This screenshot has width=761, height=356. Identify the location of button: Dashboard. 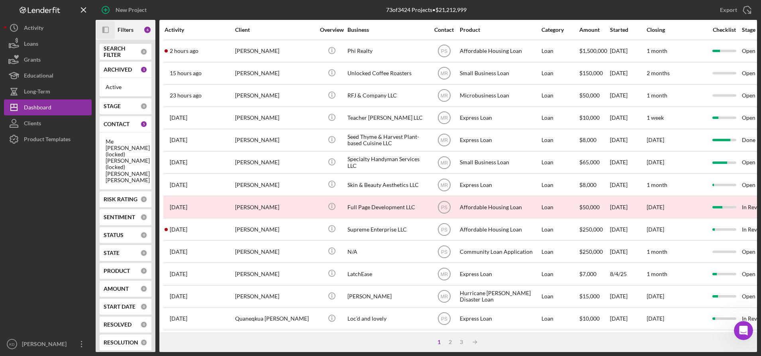
(48, 108).